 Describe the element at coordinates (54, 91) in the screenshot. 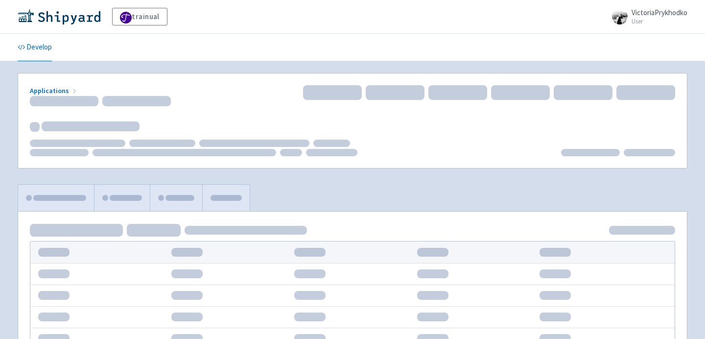

I see `a: Applications` at that location.